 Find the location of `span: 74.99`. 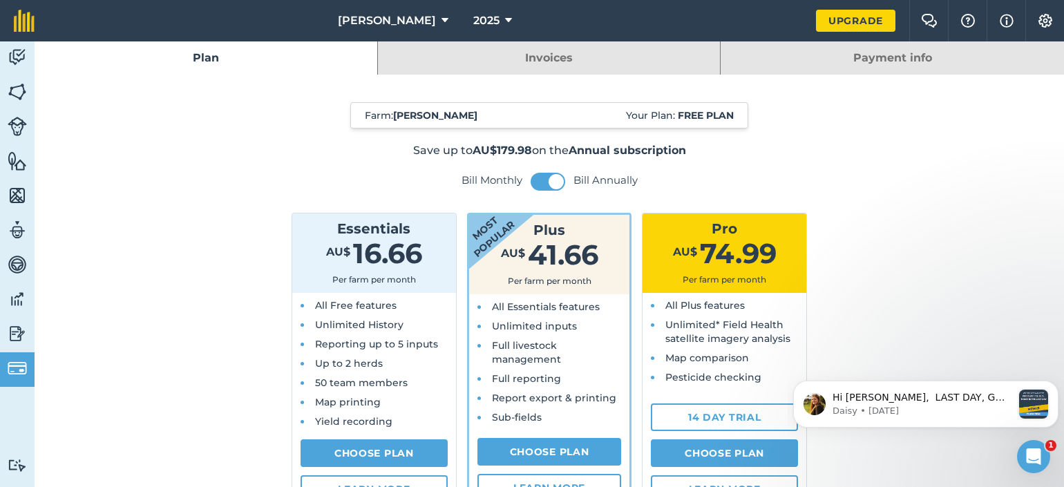

span: 74.99 is located at coordinates (738, 253).